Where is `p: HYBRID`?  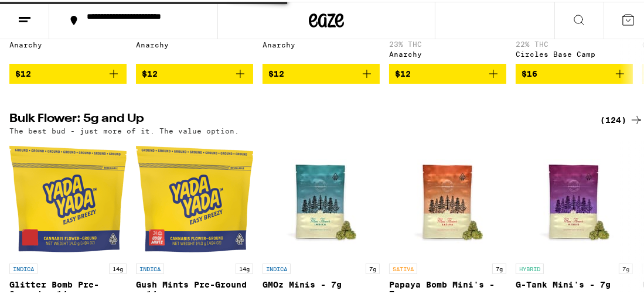 p: HYBRID is located at coordinates (530, 267).